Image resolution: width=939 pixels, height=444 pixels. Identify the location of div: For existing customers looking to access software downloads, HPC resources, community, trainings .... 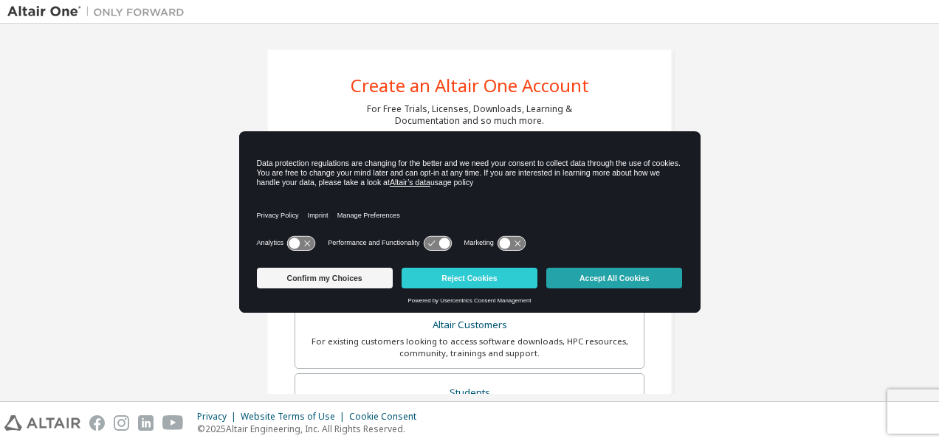
(470, 348).